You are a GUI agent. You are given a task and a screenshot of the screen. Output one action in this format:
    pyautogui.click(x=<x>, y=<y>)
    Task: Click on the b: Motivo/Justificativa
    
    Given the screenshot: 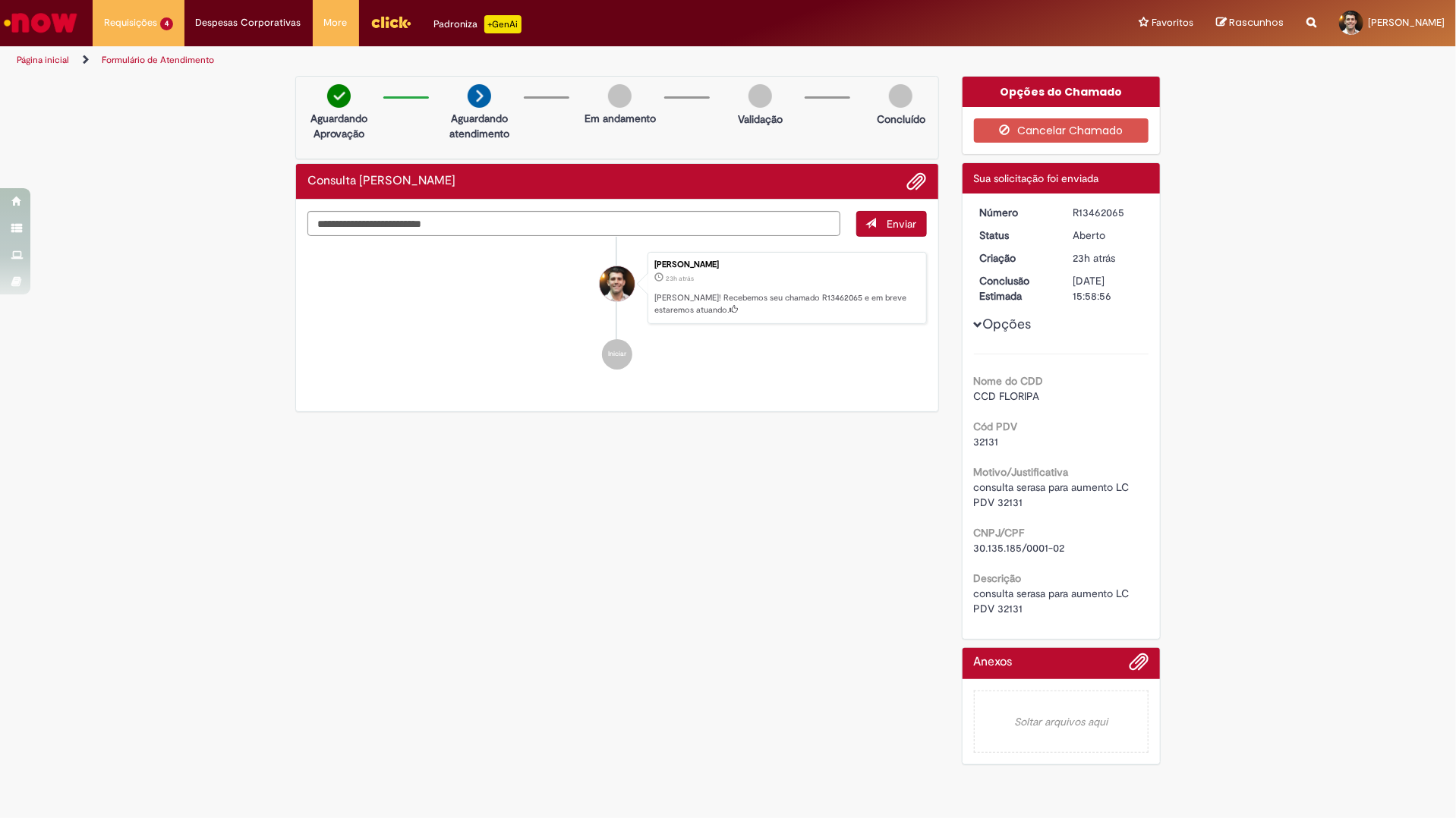 What is the action you would take?
    pyautogui.click(x=1021, y=472)
    